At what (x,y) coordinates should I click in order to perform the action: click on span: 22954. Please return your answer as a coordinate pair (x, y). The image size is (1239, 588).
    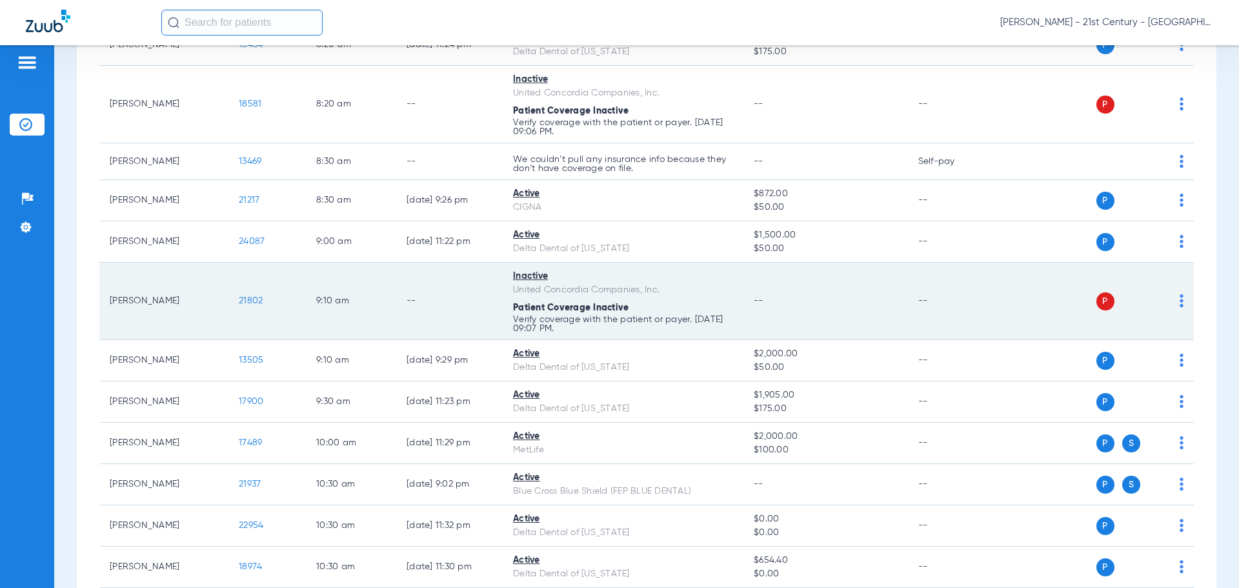
    Looking at the image, I should click on (251, 525).